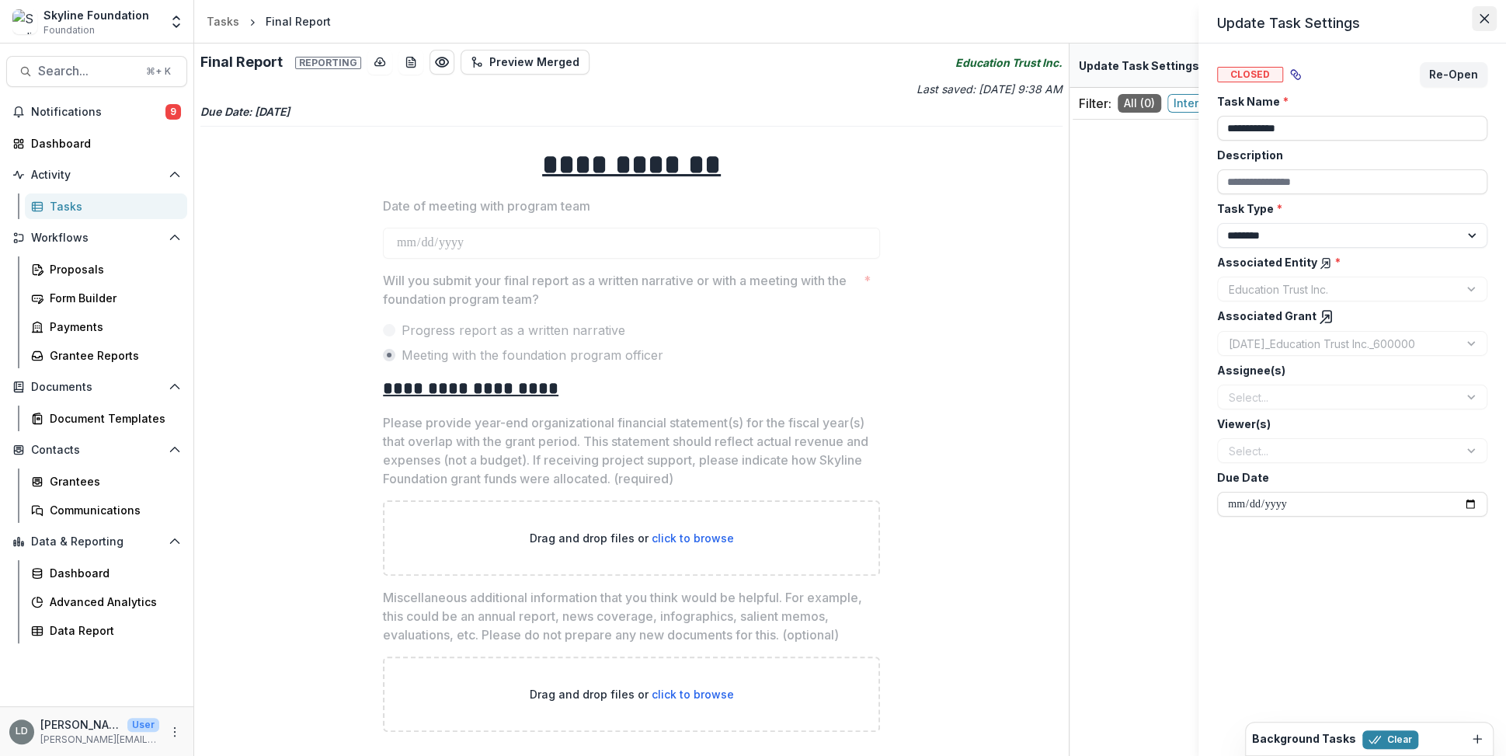 The image size is (1506, 756). What do you see at coordinates (1453, 75) in the screenshot?
I see `button: Re-Open` at bounding box center [1453, 75].